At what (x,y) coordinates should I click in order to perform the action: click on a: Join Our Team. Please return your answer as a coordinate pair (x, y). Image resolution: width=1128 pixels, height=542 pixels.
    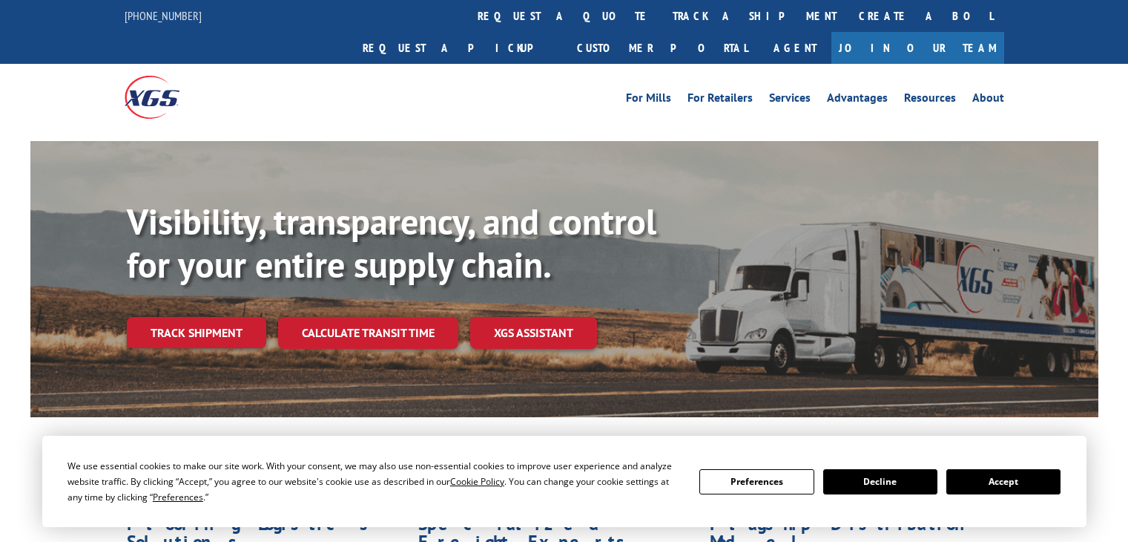
    Looking at the image, I should click on (918, 47).